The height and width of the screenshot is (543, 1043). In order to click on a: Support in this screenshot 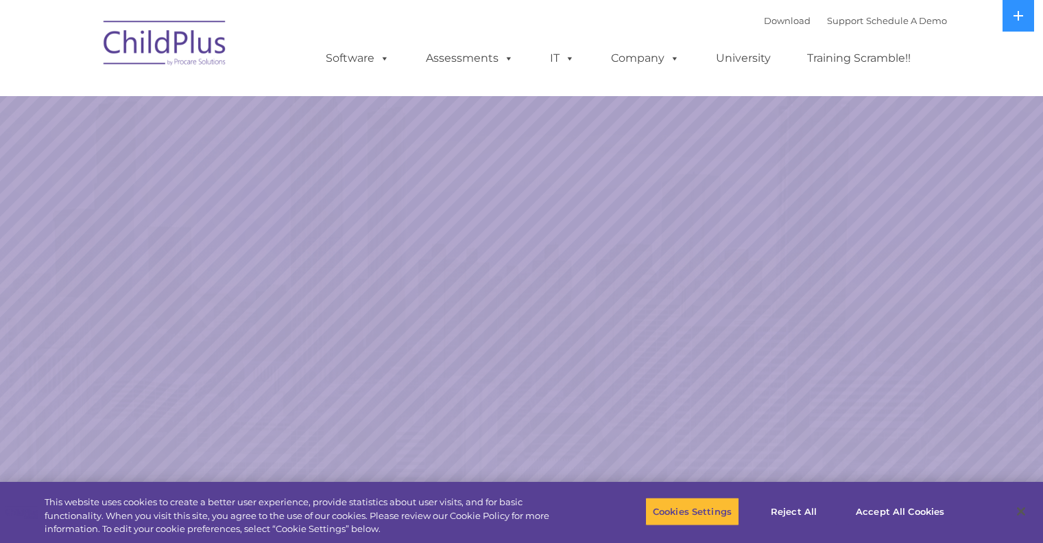, I will do `click(845, 21)`.